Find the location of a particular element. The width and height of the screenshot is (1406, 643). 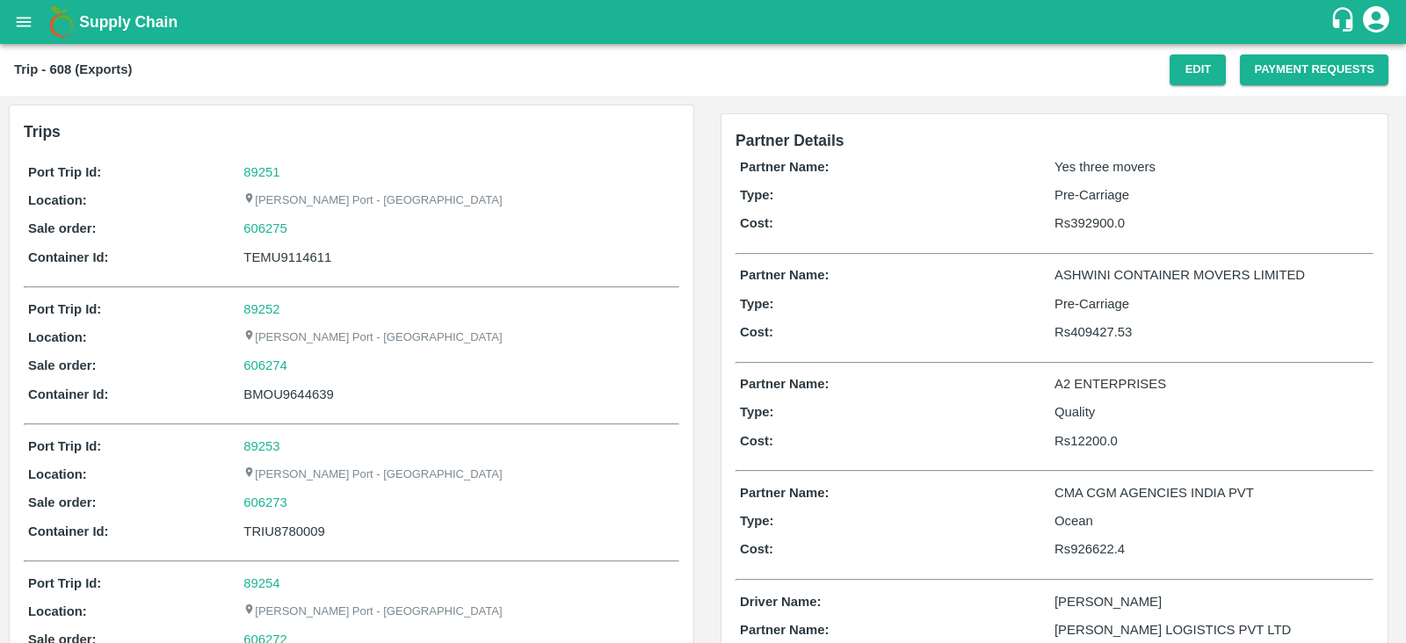

div: BMOU9644639 is located at coordinates (459, 395).